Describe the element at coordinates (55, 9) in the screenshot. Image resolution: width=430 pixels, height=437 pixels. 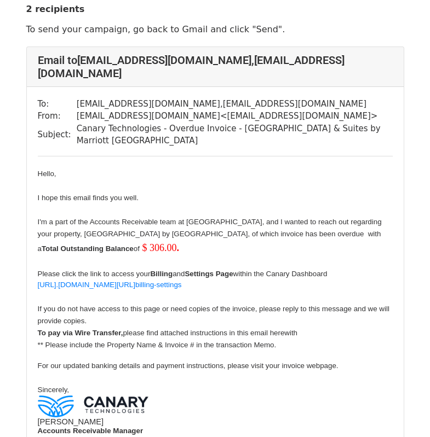
I see `strong: 2 recipients` at that location.